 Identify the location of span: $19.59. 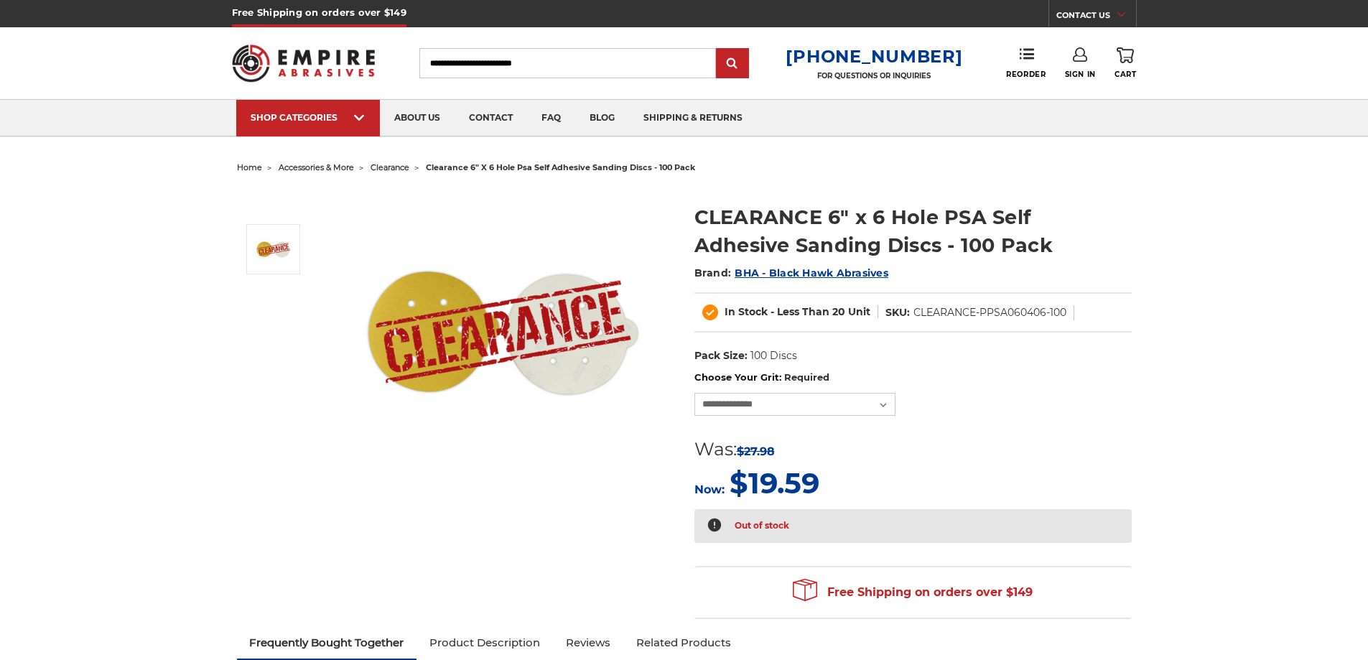
(774, 483).